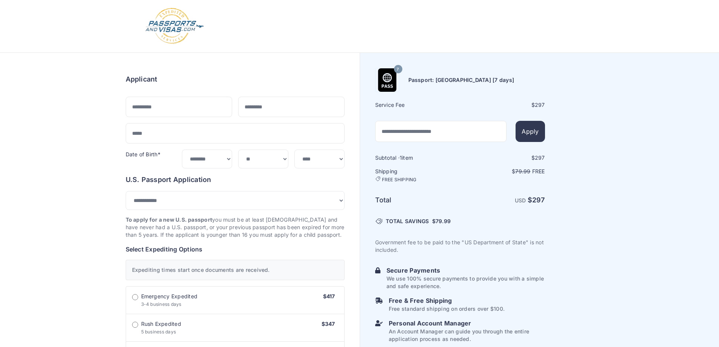 The width and height of the screenshot is (719, 347). What do you see at coordinates (235, 270) in the screenshot?
I see `div: Expediting times start once documents are received.` at bounding box center [235, 270].